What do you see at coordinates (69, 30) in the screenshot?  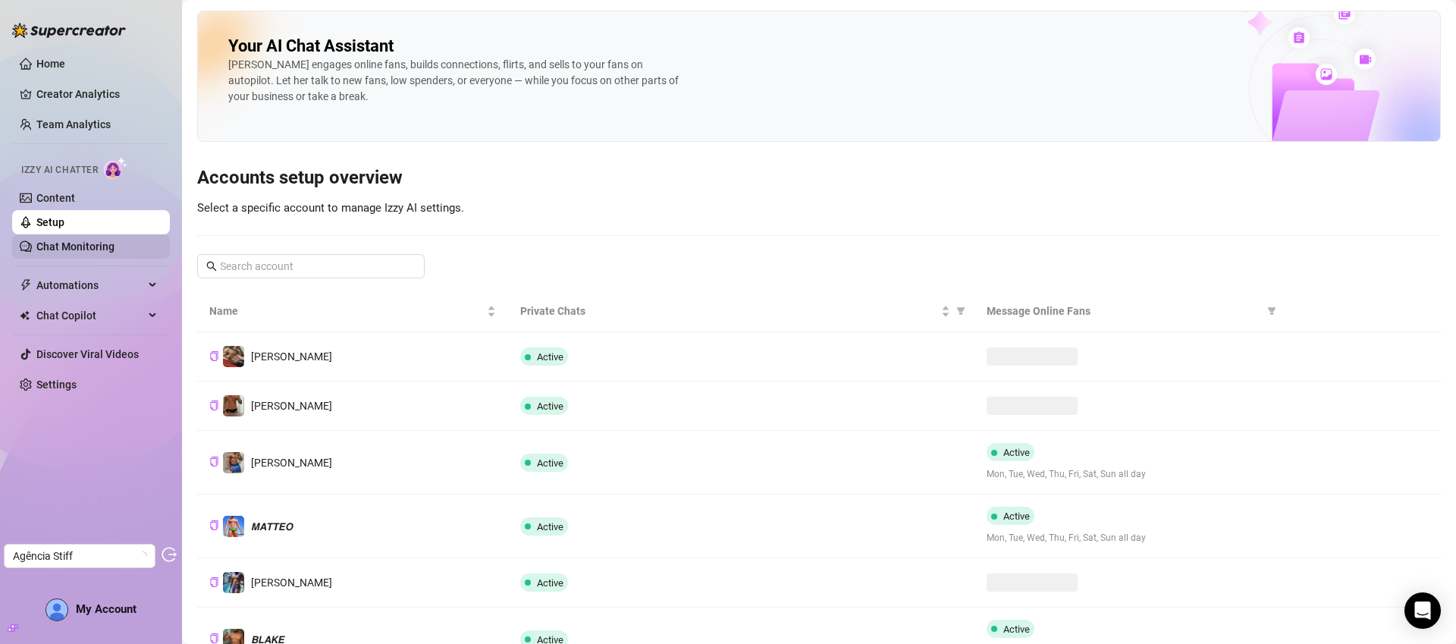 I see `img: logo-BBDzfeDw.svg` at bounding box center [69, 30].